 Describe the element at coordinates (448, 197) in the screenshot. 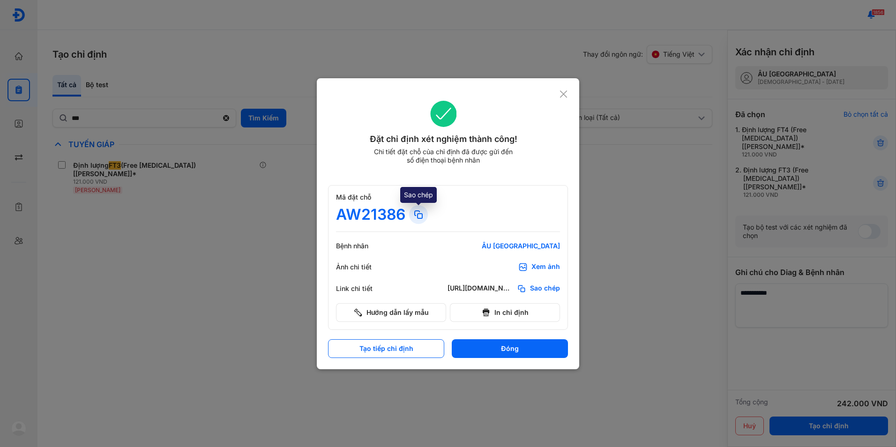

I see `div: Mã đặt chỗ` at that location.